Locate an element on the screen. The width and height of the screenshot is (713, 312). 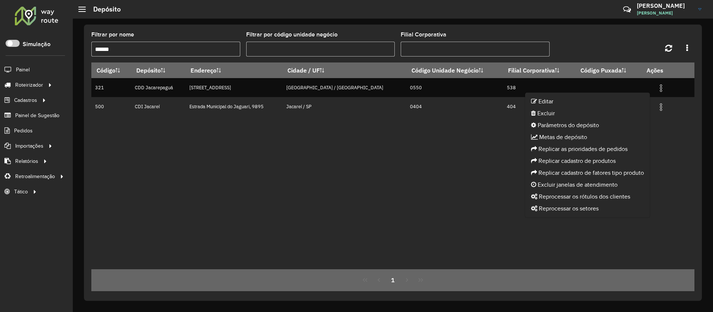
td: 500 is located at coordinates (111, 106).